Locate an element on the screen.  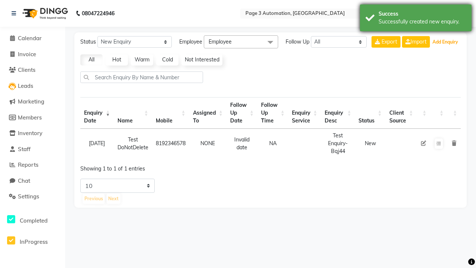
td: 8192346578 is located at coordinates (171, 143).